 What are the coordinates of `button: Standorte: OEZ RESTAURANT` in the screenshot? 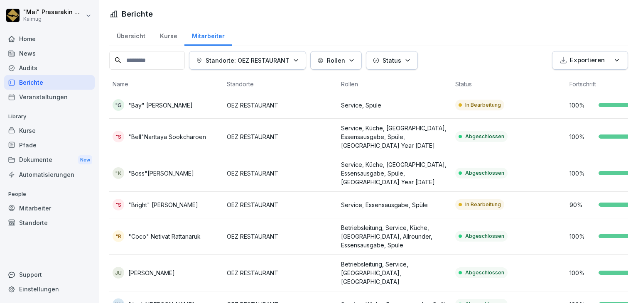 It's located at (248, 60).